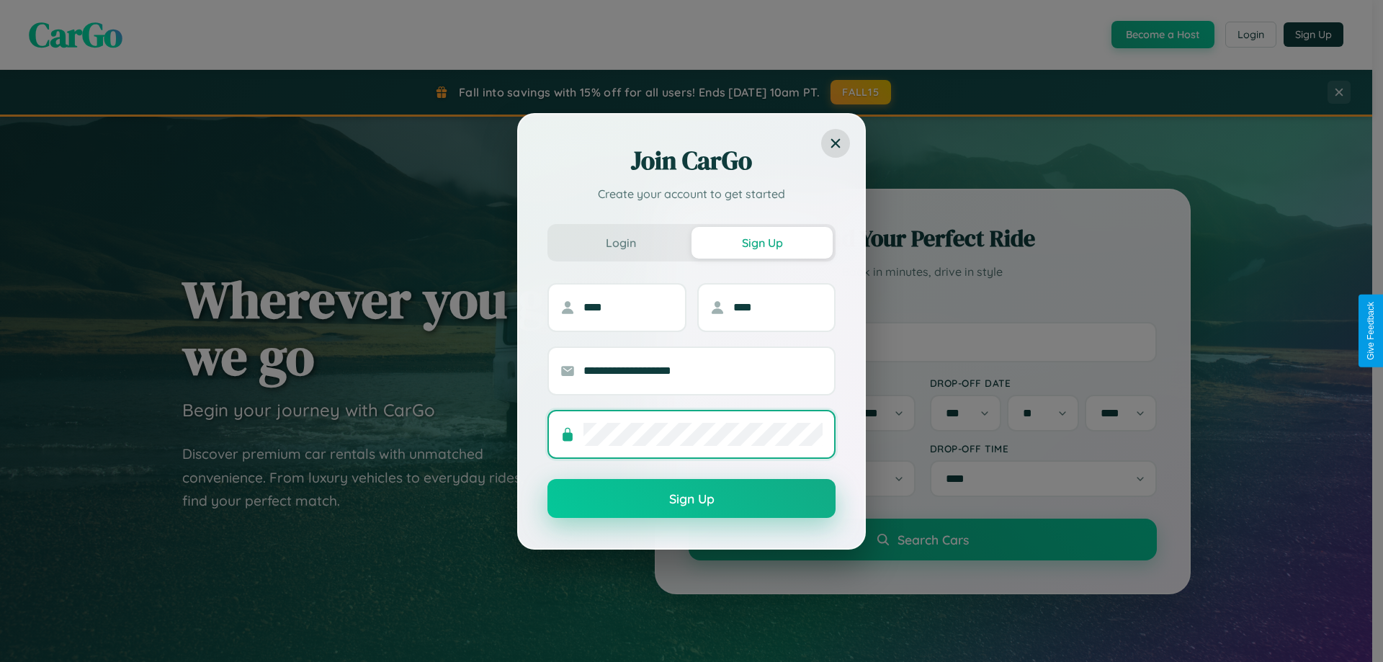 This screenshot has width=1383, height=662. I want to click on button: Login, so click(621, 243).